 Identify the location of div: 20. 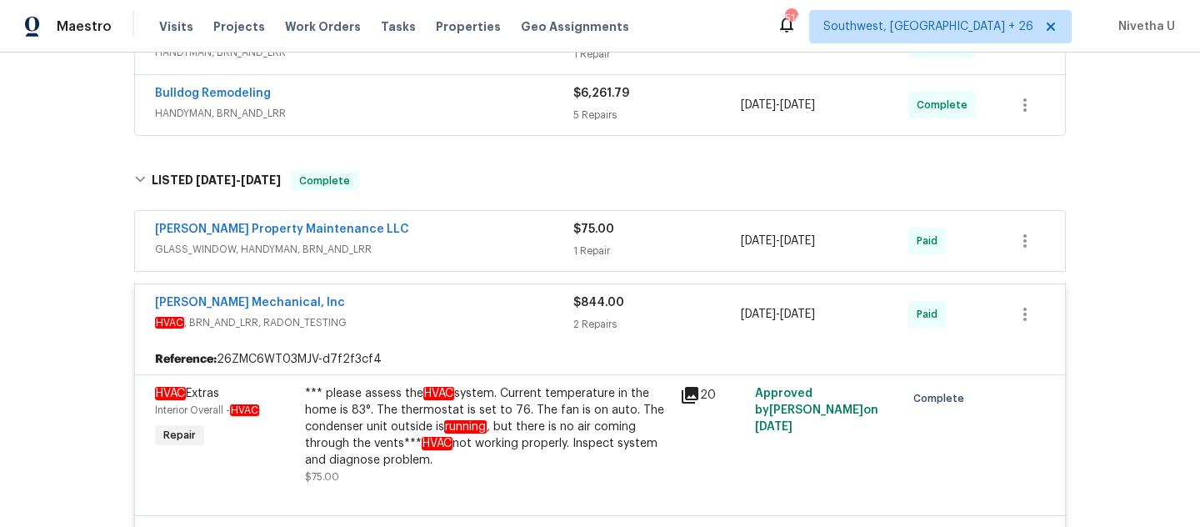
(712, 395).